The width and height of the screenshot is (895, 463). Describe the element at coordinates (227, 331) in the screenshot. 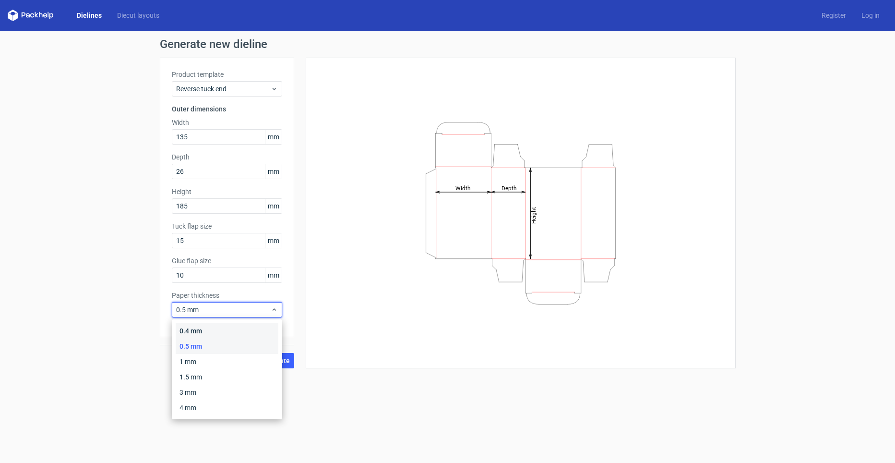

I see `div: 0.4 mm` at that location.